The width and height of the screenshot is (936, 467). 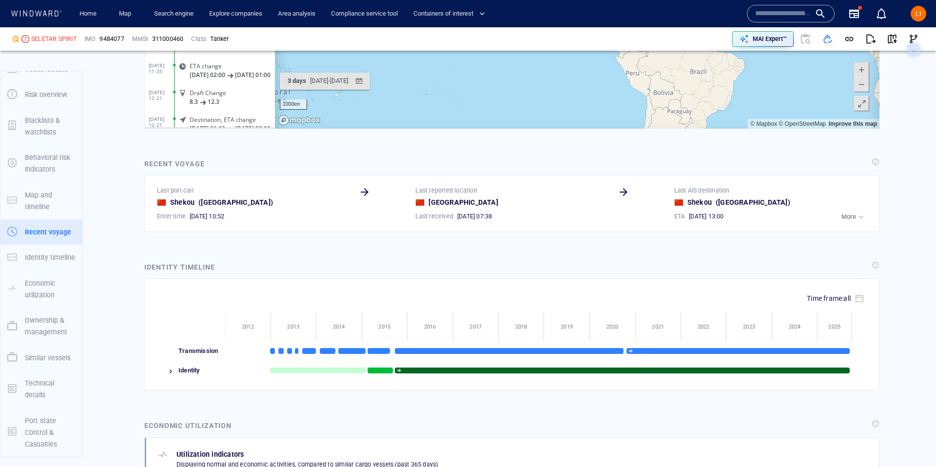 I want to click on div: 2022, so click(x=704, y=327).